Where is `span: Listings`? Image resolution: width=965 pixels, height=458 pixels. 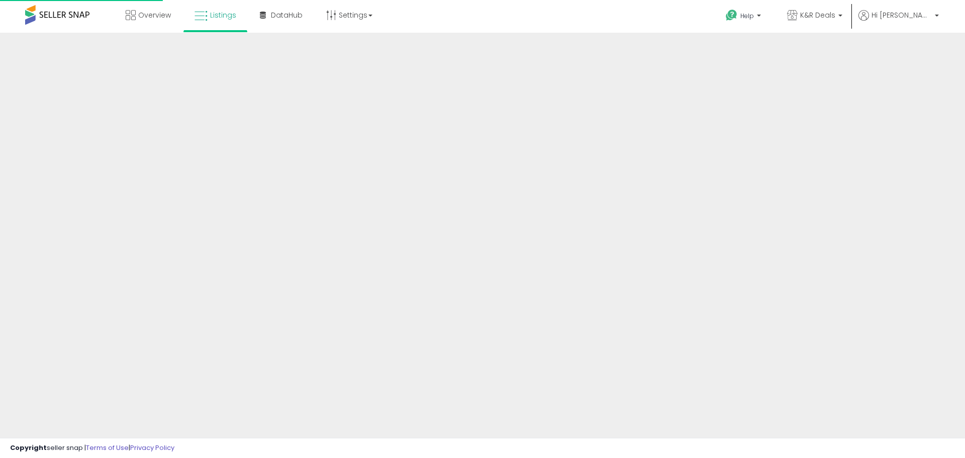
span: Listings is located at coordinates (223, 15).